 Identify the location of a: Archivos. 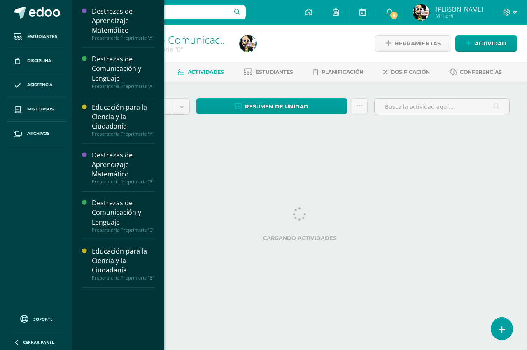
(36, 133).